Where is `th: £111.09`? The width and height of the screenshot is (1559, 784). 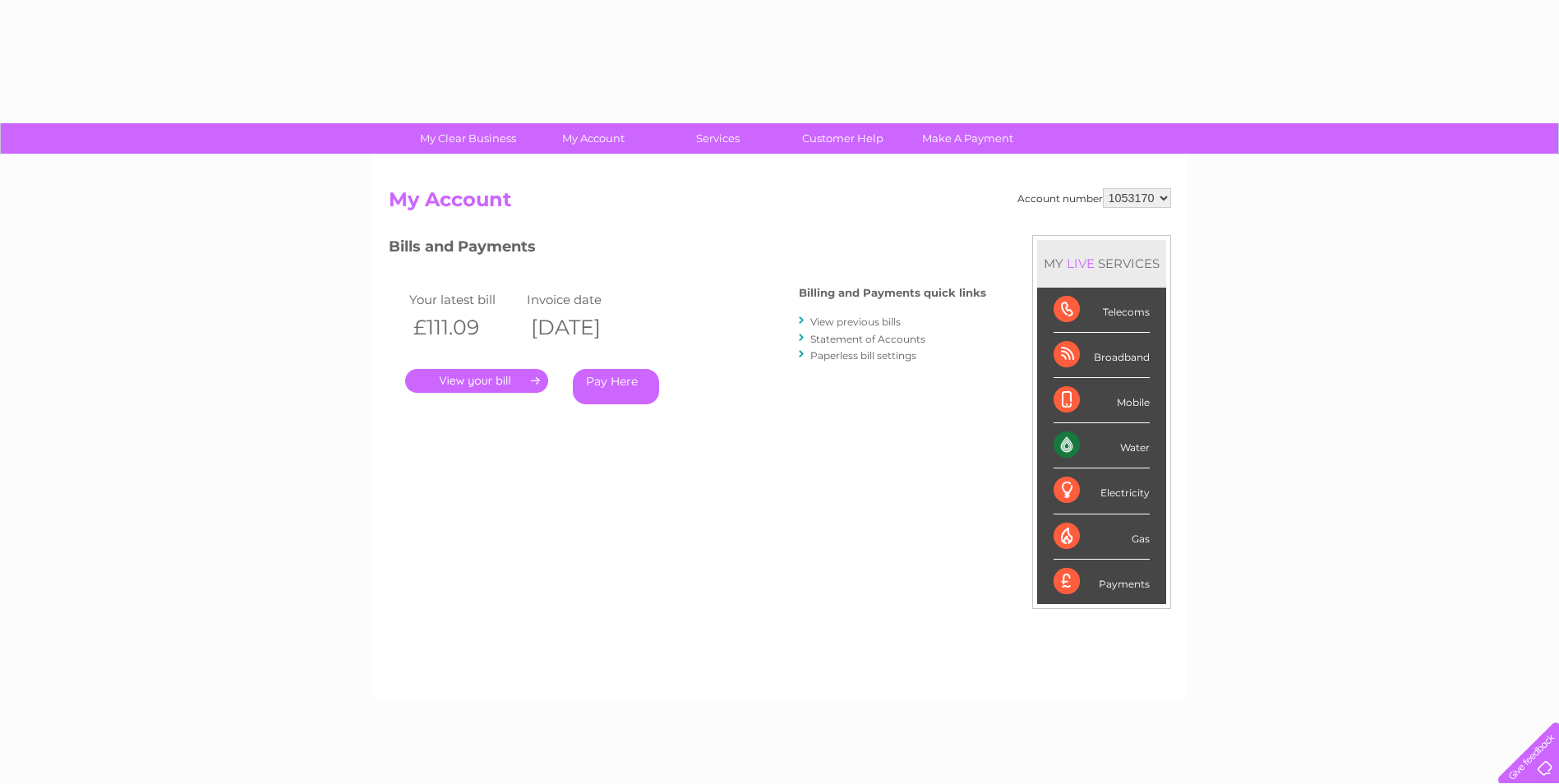 th: £111.09 is located at coordinates (464, 327).